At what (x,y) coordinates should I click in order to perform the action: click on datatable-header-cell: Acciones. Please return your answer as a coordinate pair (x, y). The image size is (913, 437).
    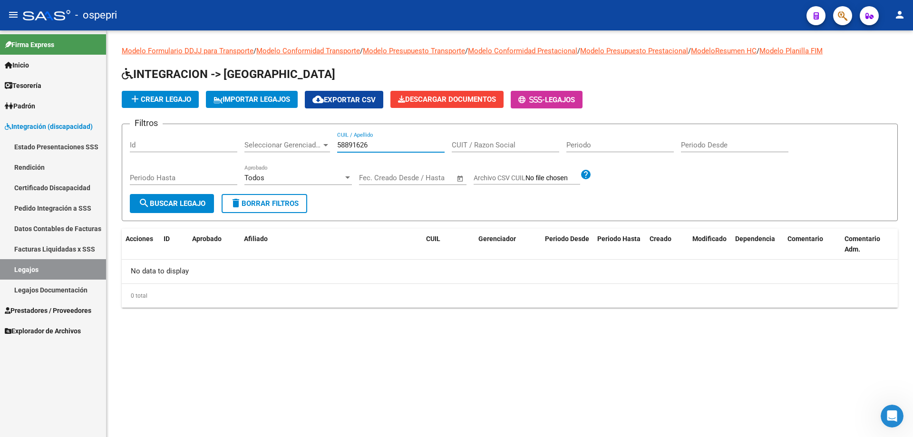
    Looking at the image, I should click on (141, 244).